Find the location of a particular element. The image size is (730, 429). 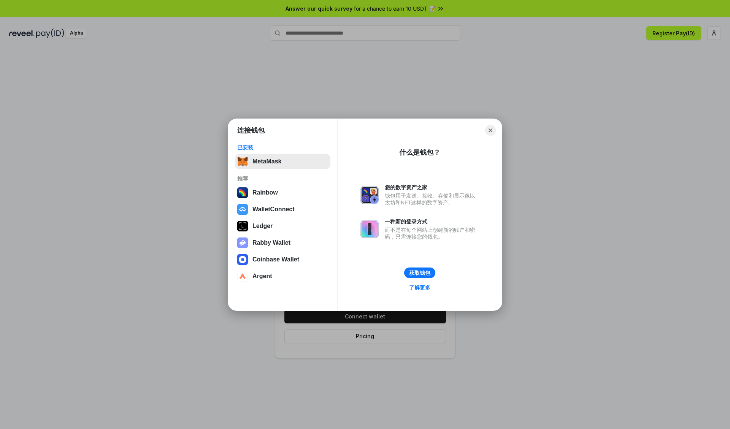

button: MetaMask is located at coordinates (282, 162).